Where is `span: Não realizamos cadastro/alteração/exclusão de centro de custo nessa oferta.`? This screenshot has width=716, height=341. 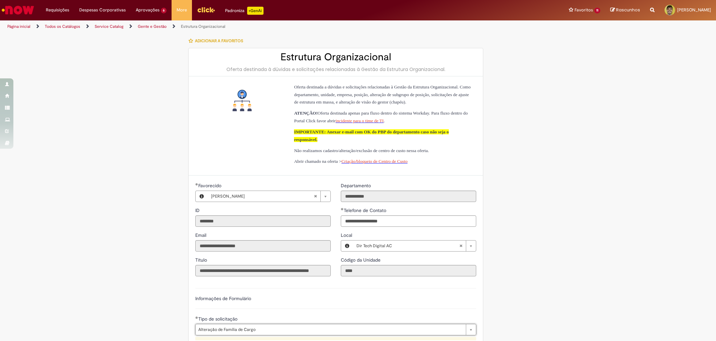 span: Não realizamos cadastro/alteração/exclusão de centro de custo nessa oferta. is located at coordinates (361, 150).